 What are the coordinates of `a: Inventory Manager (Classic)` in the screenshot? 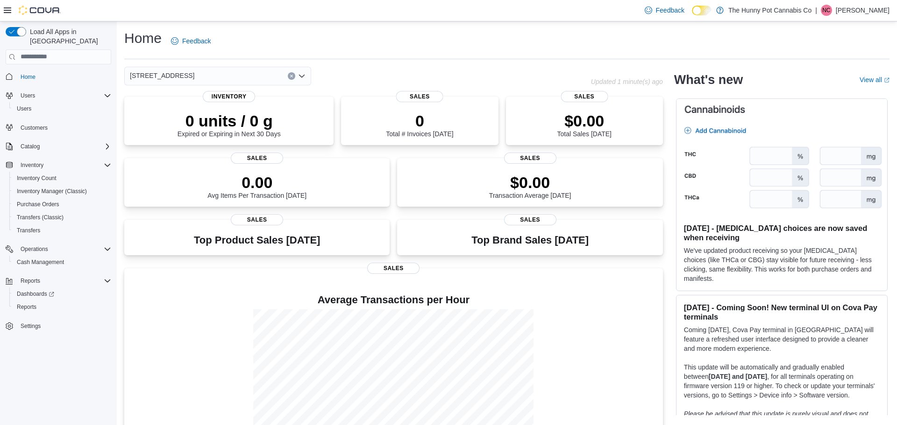 It's located at (52, 191).